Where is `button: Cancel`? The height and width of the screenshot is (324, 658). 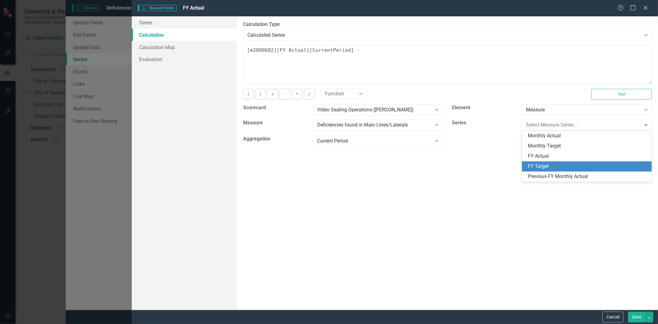 button: Cancel is located at coordinates (613, 317).